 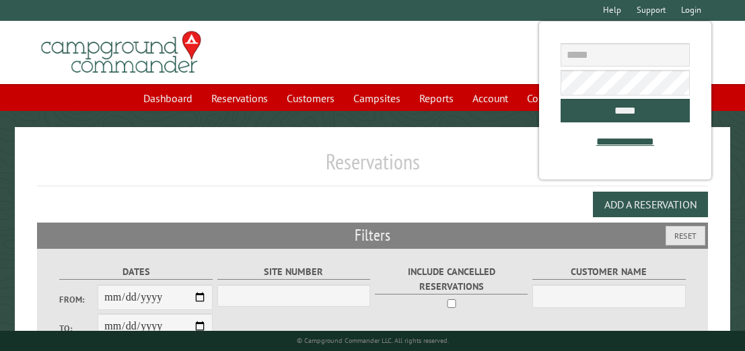 What do you see at coordinates (490, 98) in the screenshot?
I see `a: Account` at bounding box center [490, 98].